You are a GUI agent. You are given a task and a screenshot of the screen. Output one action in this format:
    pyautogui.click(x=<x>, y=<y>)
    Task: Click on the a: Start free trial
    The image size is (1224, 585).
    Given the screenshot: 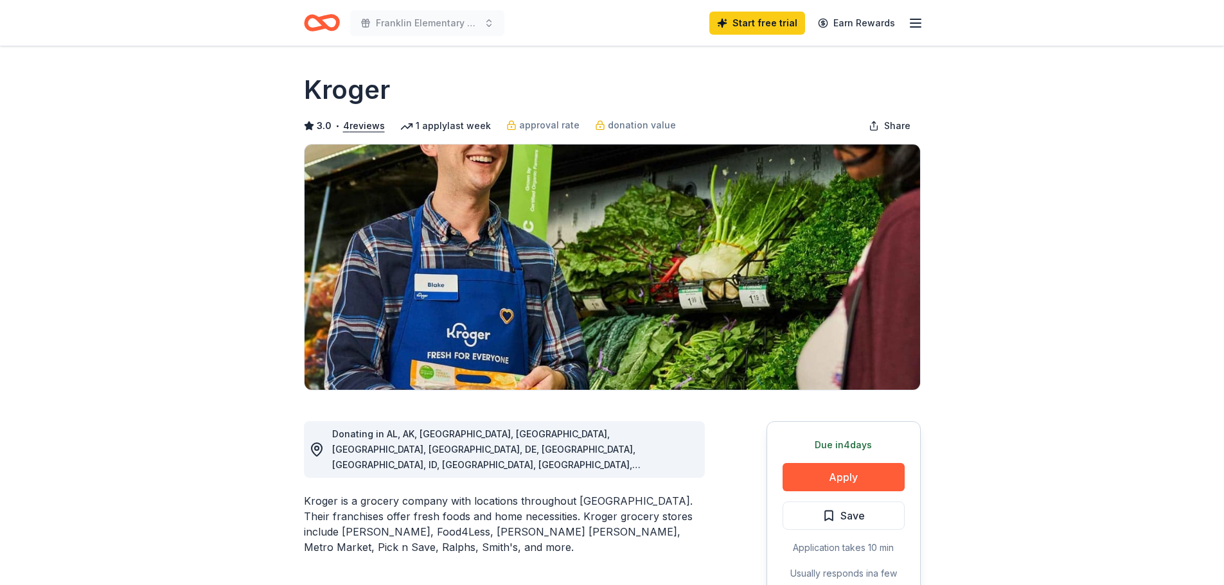 What is the action you would take?
    pyautogui.click(x=757, y=23)
    